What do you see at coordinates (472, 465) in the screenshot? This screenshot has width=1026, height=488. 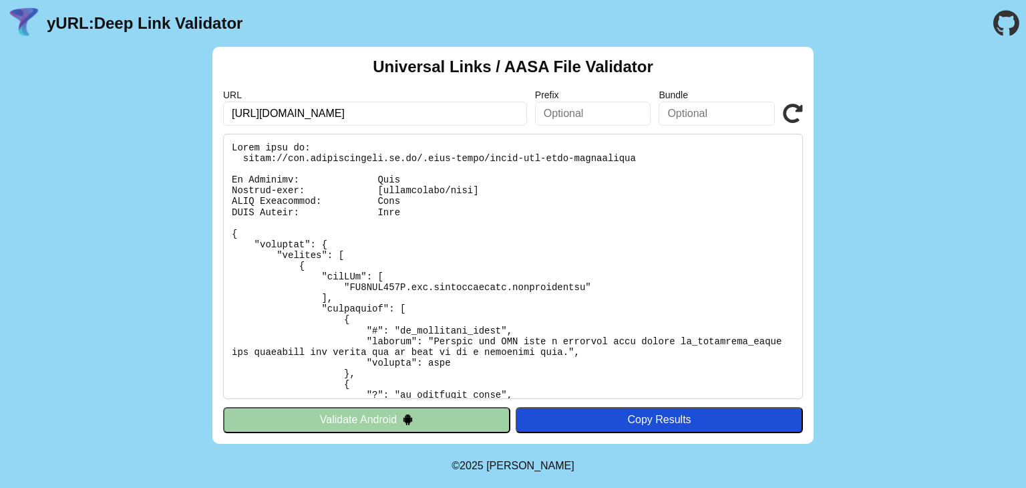 I see `span: 2025` at bounding box center [472, 465].